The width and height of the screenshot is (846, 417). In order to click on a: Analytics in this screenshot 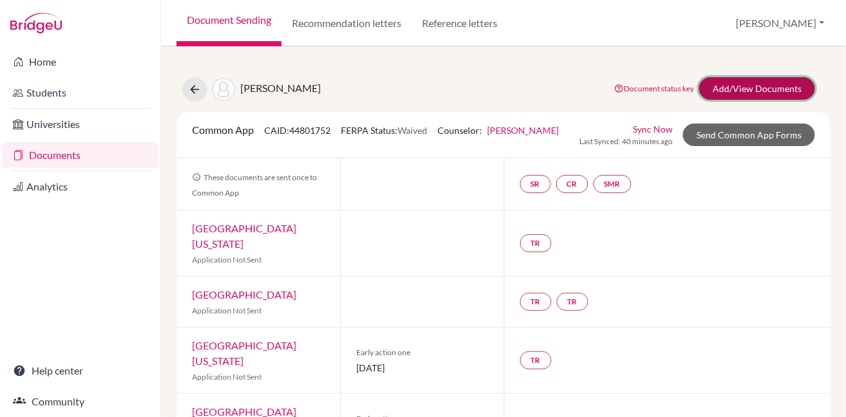, I will do `click(80, 187)`.